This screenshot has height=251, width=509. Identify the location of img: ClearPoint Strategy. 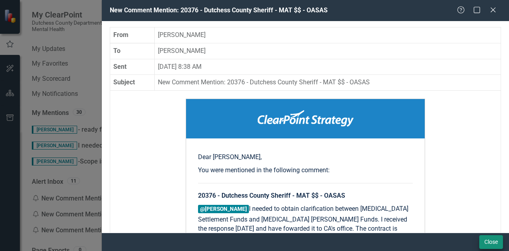
(306, 118).